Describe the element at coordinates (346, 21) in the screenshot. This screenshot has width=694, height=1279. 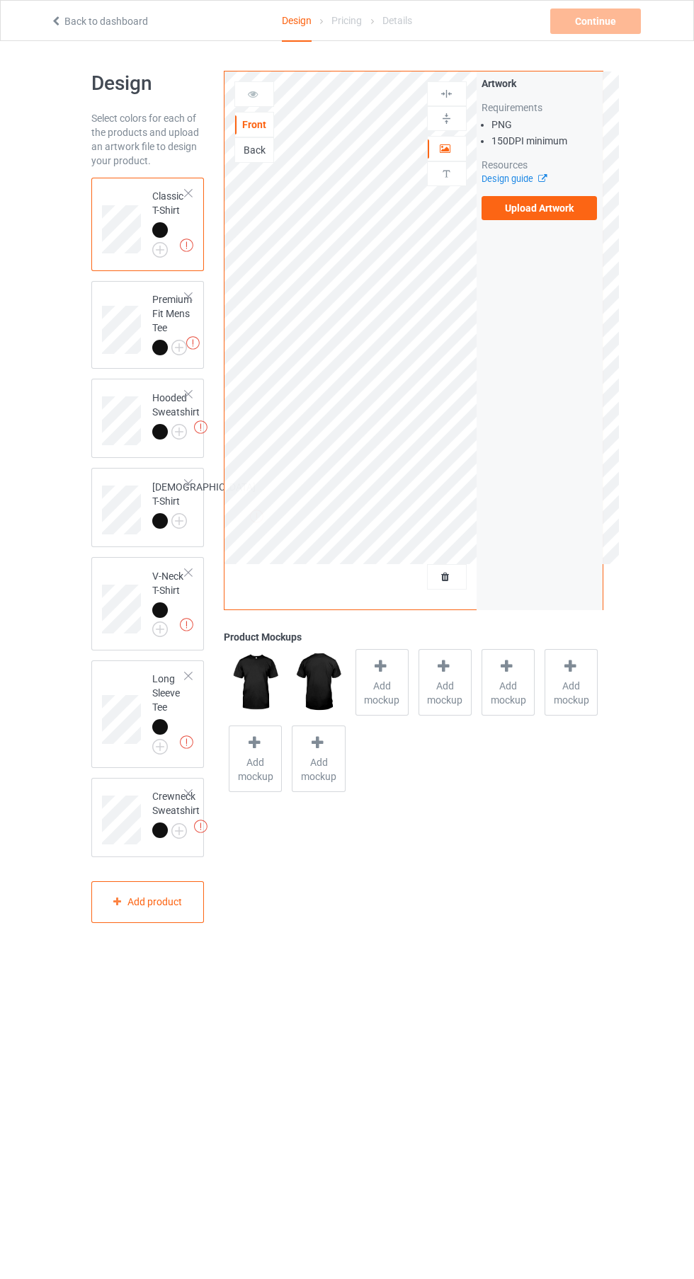
I see `div: Pricing` at that location.